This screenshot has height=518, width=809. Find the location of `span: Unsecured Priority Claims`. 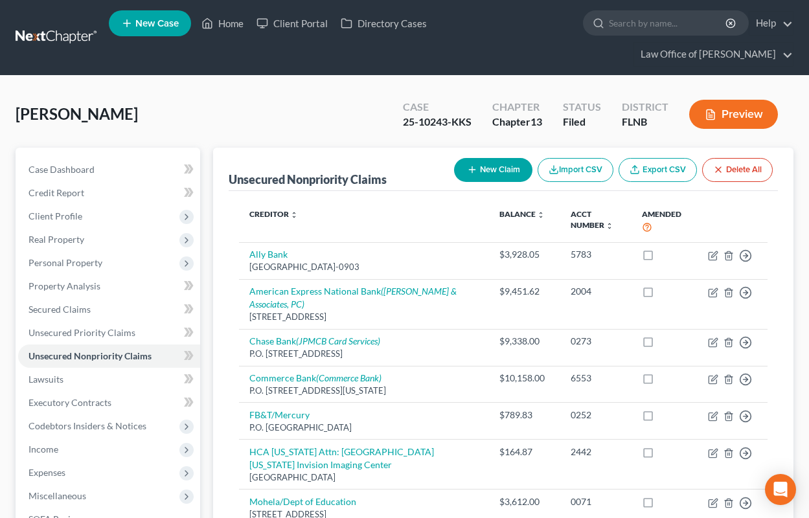

span: Unsecured Priority Claims is located at coordinates (82, 332).